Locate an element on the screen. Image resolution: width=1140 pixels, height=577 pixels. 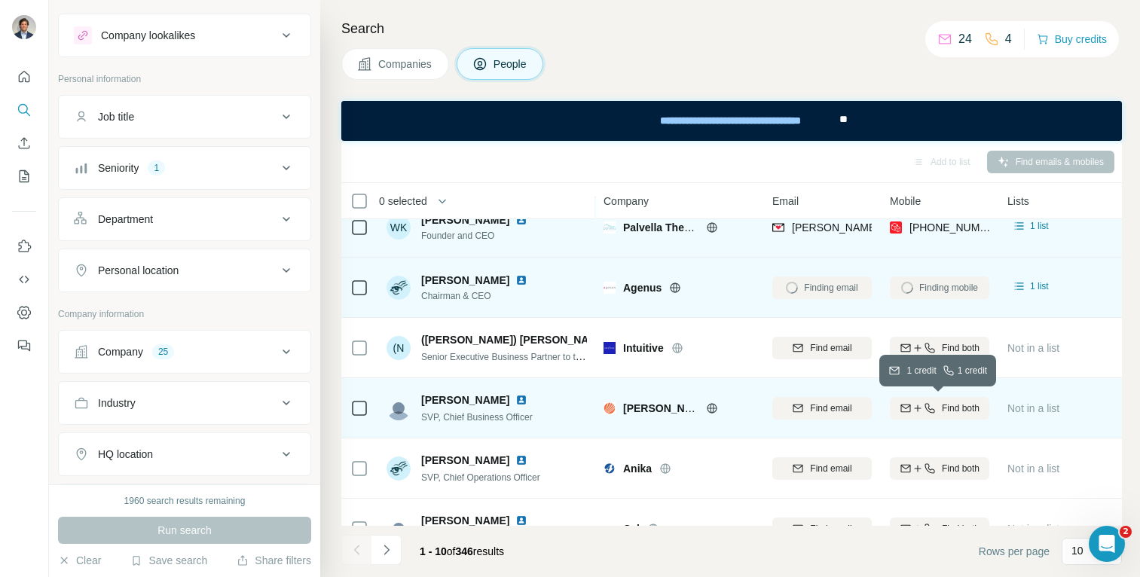
span: People is located at coordinates (511, 64).